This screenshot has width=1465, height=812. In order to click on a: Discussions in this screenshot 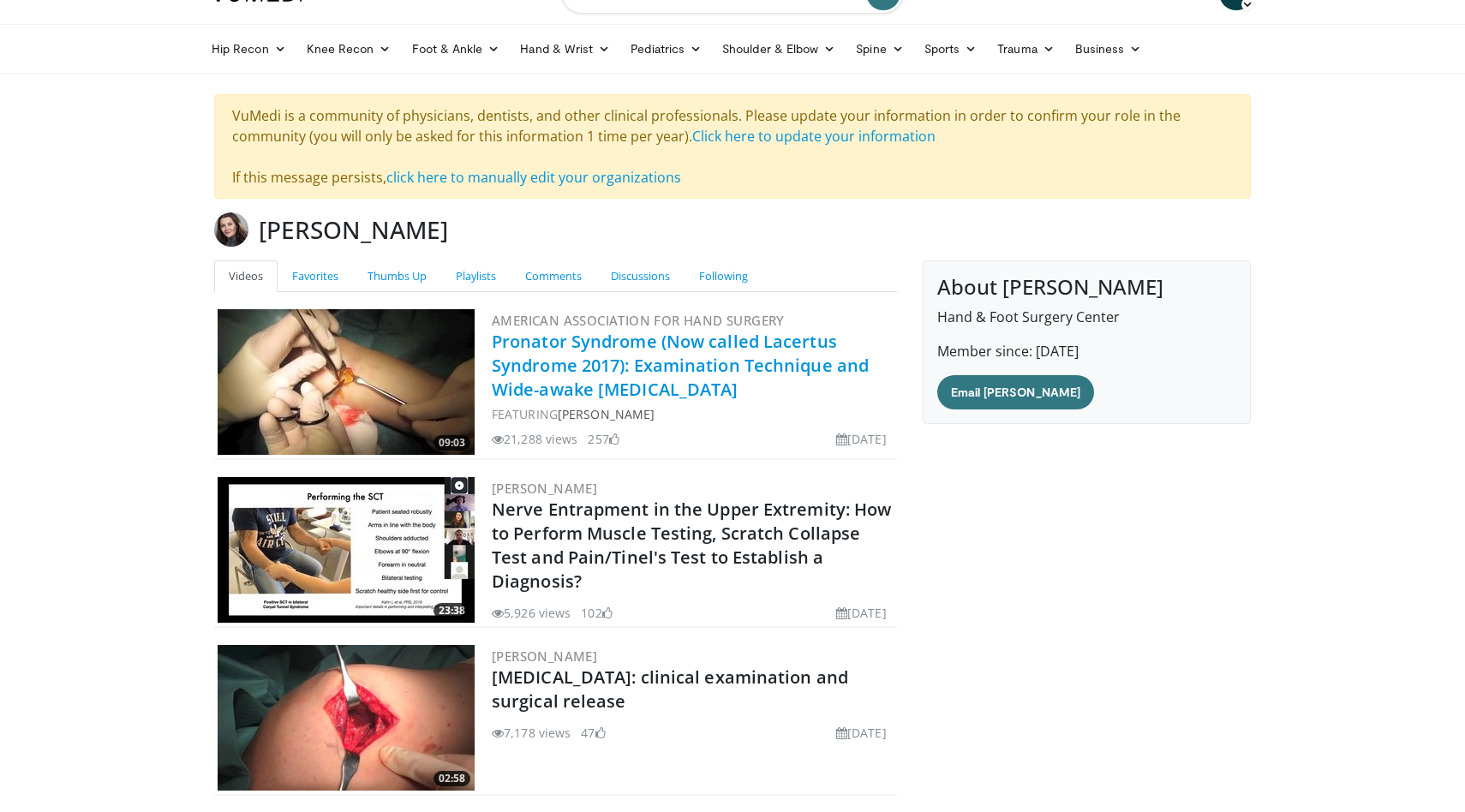, I will do `click(639, 276)`.